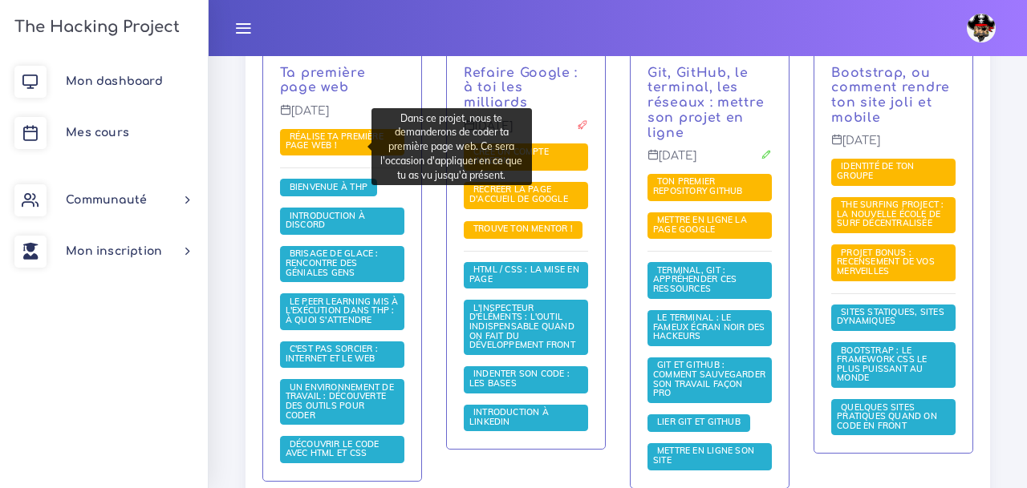 The width and height of the screenshot is (1027, 488). Describe the element at coordinates (886, 416) in the screenshot. I see `a: Quelques sites pratiques quand on code en front` at that location.